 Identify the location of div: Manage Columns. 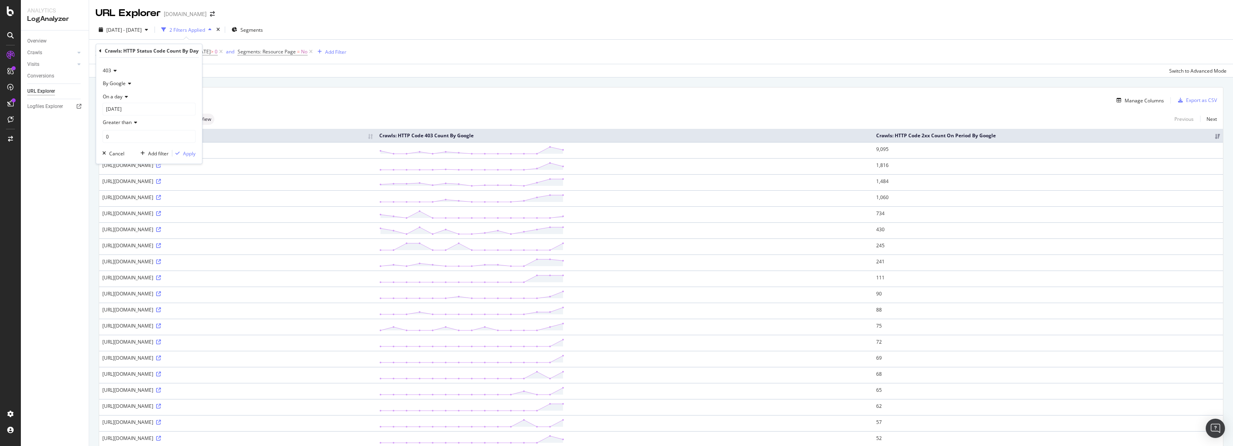
(1144, 100).